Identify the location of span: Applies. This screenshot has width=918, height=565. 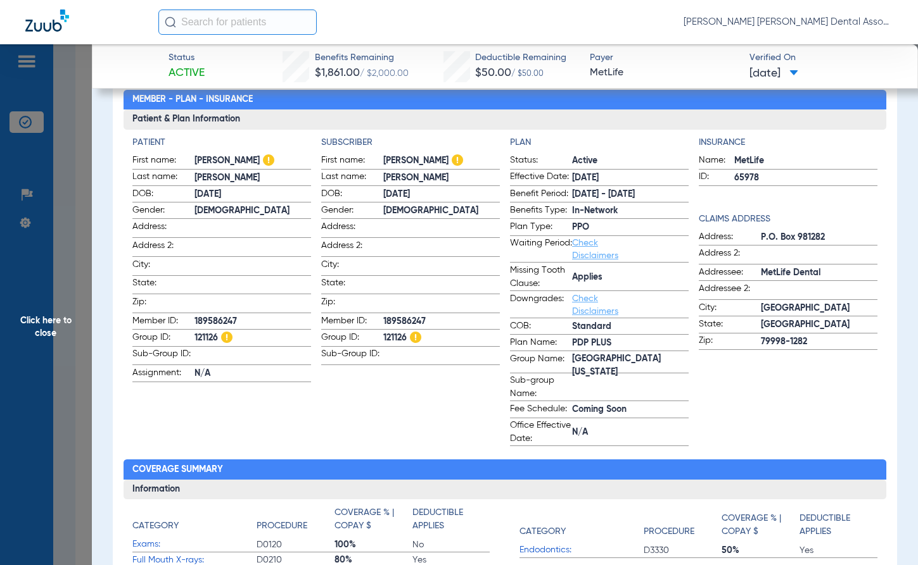
(630, 277).